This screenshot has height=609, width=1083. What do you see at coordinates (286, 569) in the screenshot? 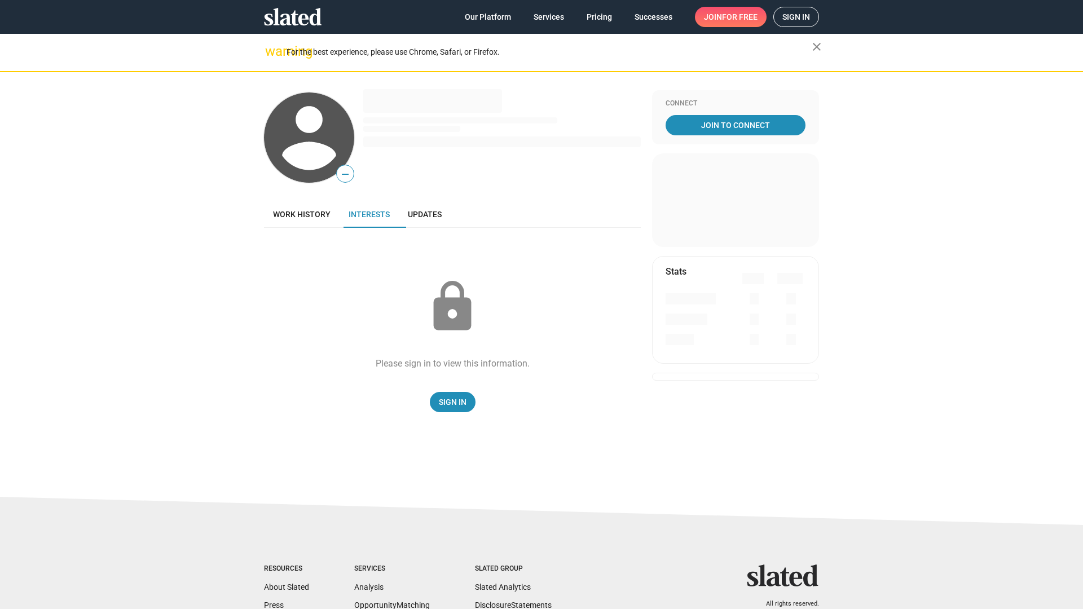
I see `div: Resources` at bounding box center [286, 569].